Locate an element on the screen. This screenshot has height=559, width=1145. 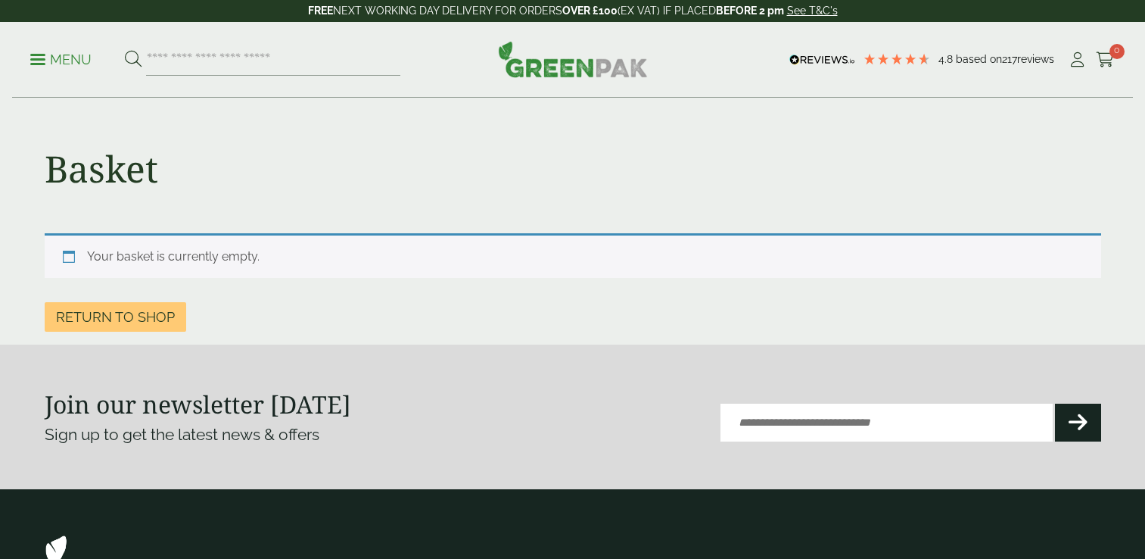
p: Sign up to get the latest news & offers is located at coordinates (282, 434).